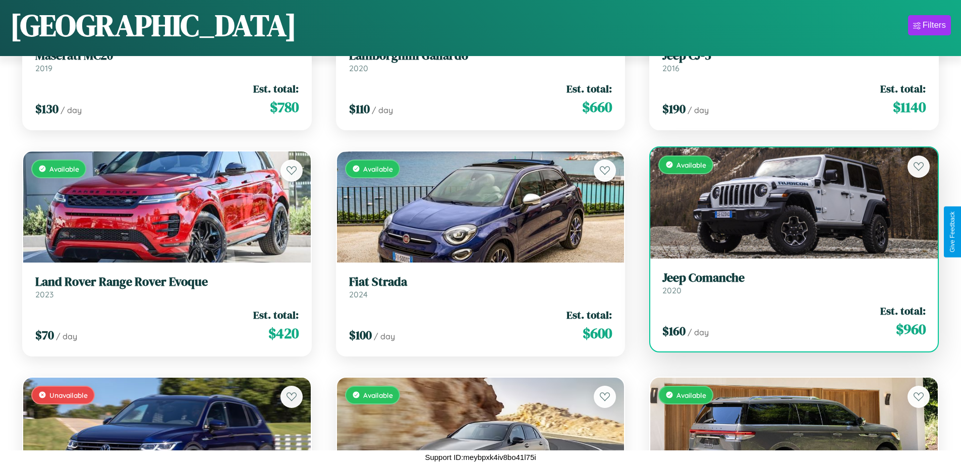 The width and height of the screenshot is (961, 464). What do you see at coordinates (953, 232) in the screenshot?
I see `div: Give Feedback` at bounding box center [953, 232].